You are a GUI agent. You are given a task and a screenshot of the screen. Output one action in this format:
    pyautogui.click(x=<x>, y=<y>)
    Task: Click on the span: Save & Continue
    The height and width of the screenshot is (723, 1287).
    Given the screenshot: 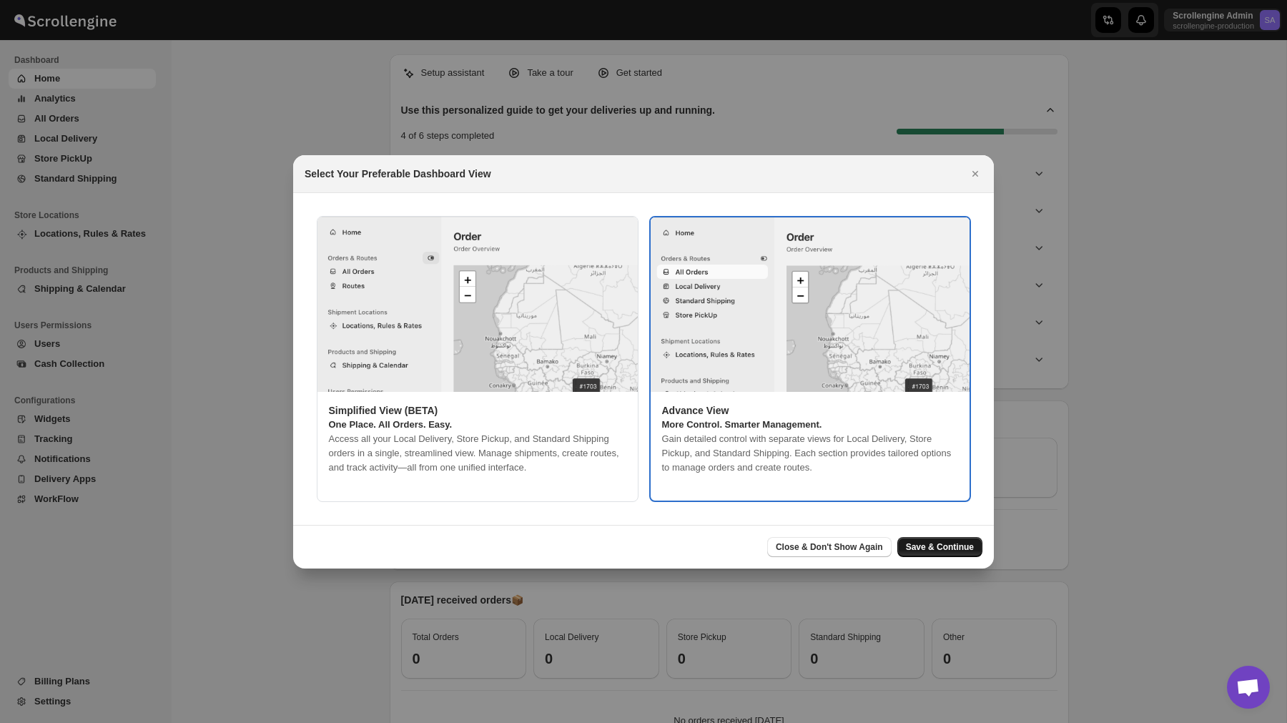 What is the action you would take?
    pyautogui.click(x=939, y=547)
    